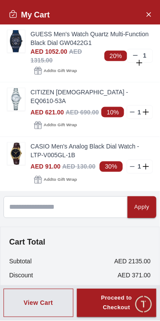 The image size is (160, 321). Describe the element at coordinates (142, 207) in the screenshot. I see `button: Apply` at that location.